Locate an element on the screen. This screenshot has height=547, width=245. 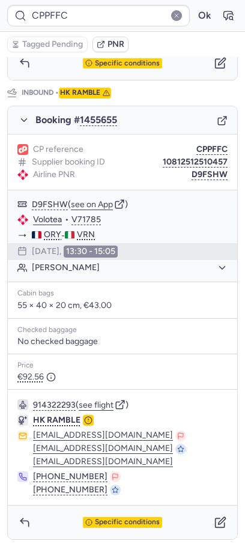
a: Volotea is located at coordinates (47, 220).